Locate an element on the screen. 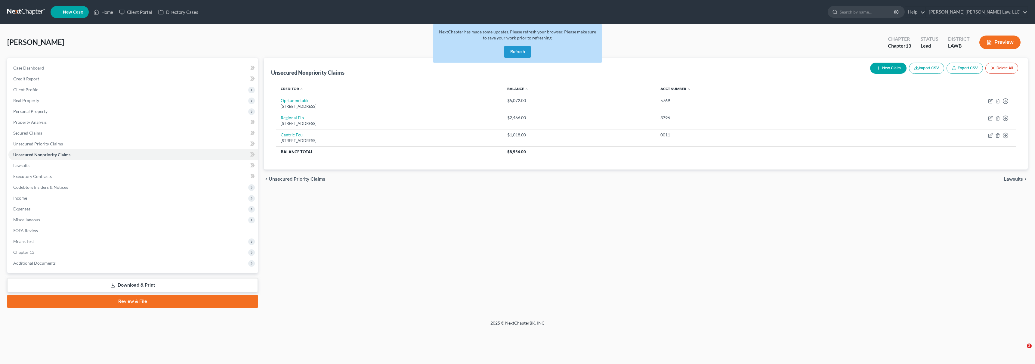 The image size is (1035, 364). span: Unsecured Nonpriority Claims is located at coordinates (42, 154).